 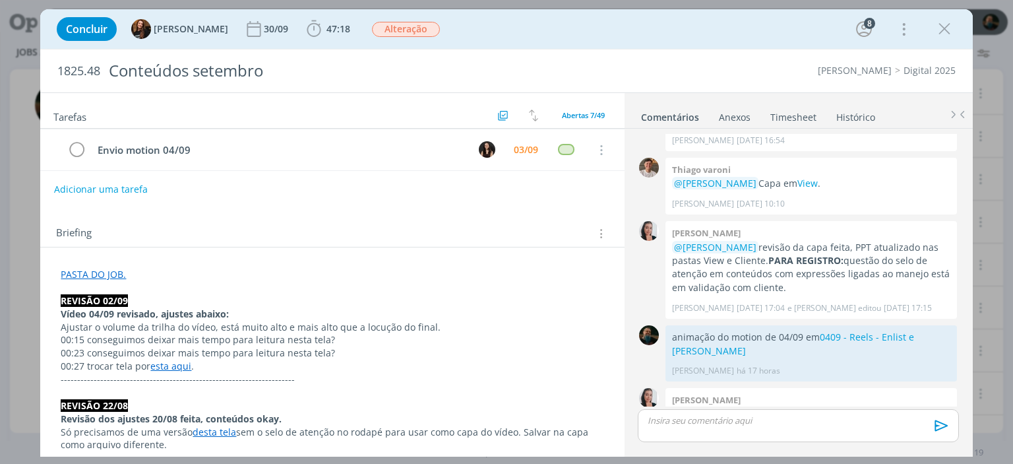 What do you see at coordinates (759, 371) in the screenshot?
I see `span: há 17 horas` at bounding box center [759, 371].